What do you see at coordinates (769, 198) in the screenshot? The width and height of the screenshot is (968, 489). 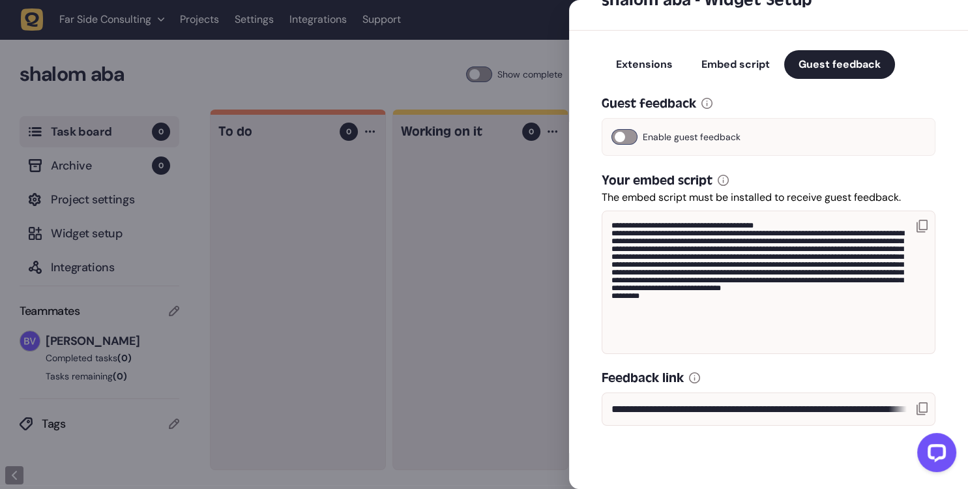 I see `p: The embed script must be installed to receive guest feedback.` at bounding box center [769, 198].